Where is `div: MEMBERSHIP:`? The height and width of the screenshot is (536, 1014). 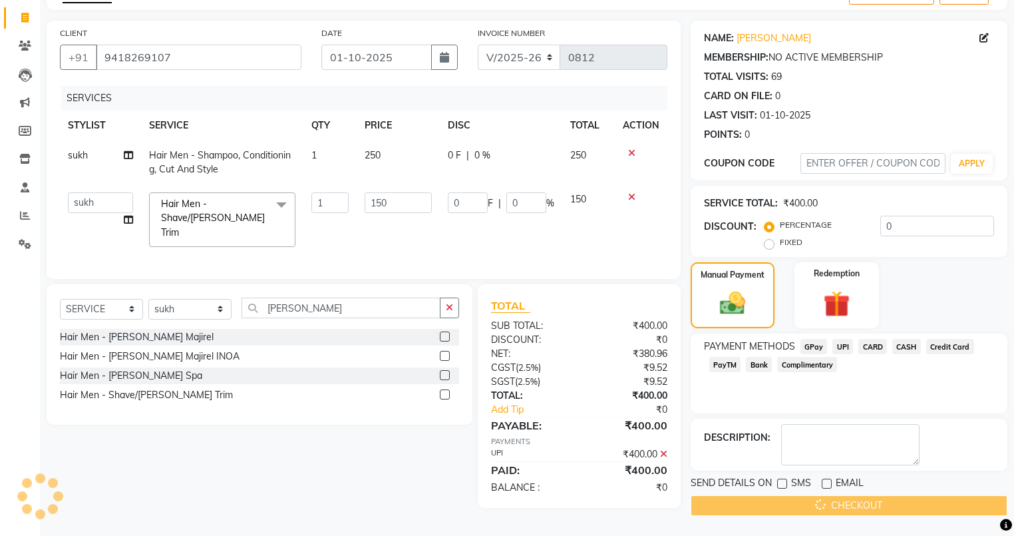
div: MEMBERSHIP: is located at coordinates (736, 57).